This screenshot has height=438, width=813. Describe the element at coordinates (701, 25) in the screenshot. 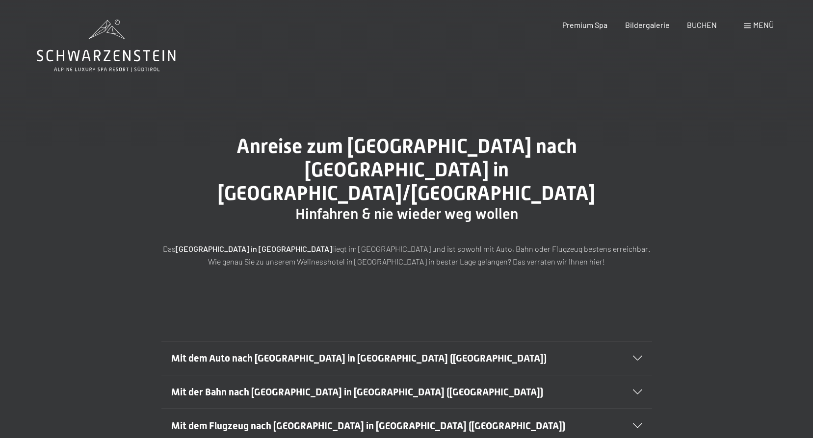

I see `a: BUCHEN` at that location.